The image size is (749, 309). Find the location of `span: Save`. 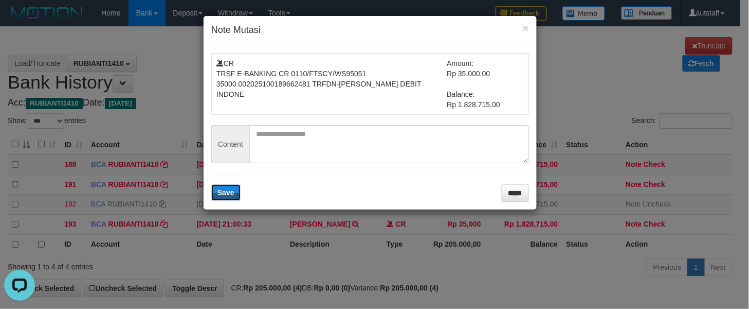

span: Save is located at coordinates (226, 192).